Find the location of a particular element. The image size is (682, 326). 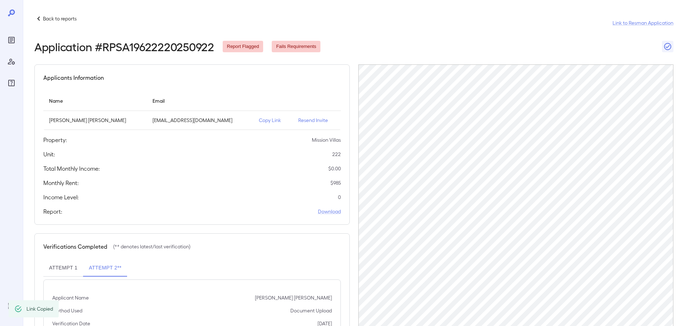

p: Applicant Name is located at coordinates (70, 298).